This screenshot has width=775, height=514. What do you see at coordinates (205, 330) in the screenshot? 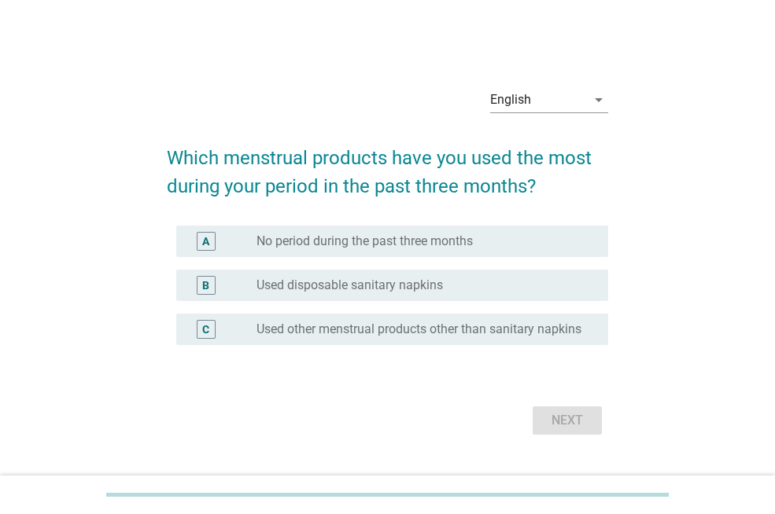
I see `div: C` at bounding box center [205, 330].